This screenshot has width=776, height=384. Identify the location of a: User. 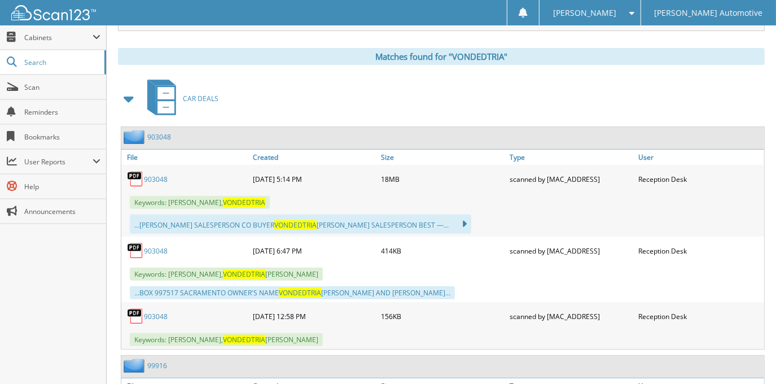
(700, 157).